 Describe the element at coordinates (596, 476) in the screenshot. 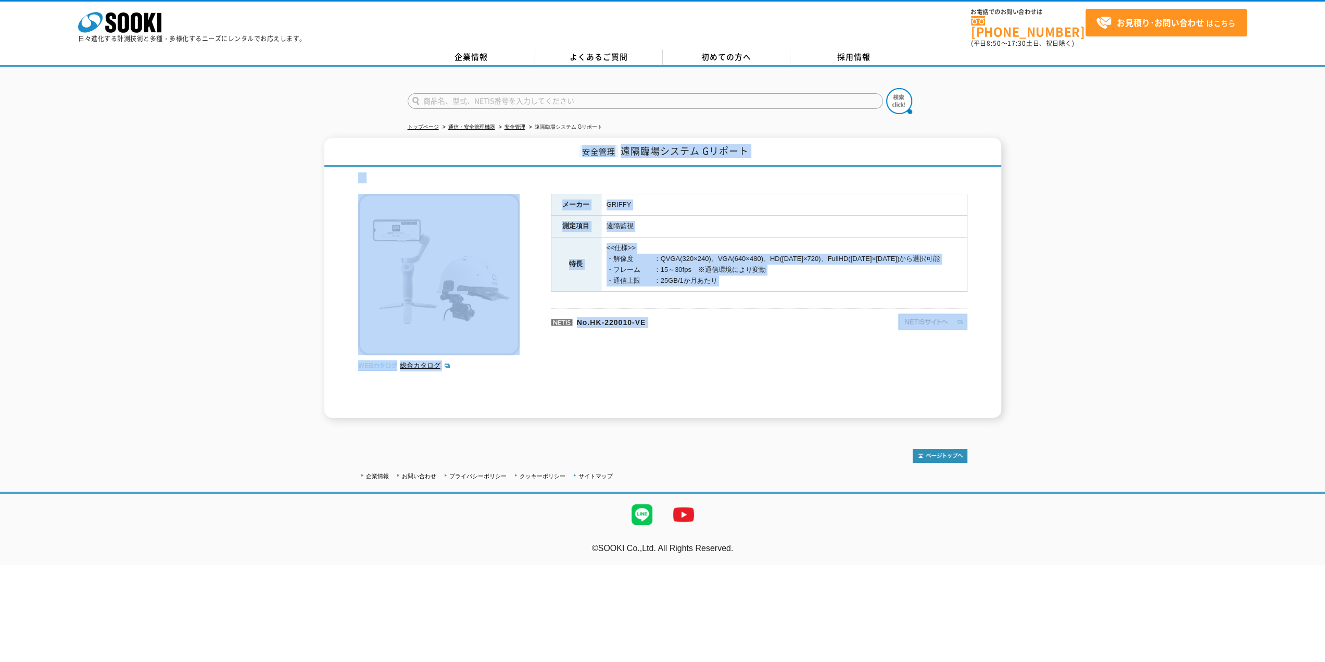

I see `a: サイトマップ` at that location.